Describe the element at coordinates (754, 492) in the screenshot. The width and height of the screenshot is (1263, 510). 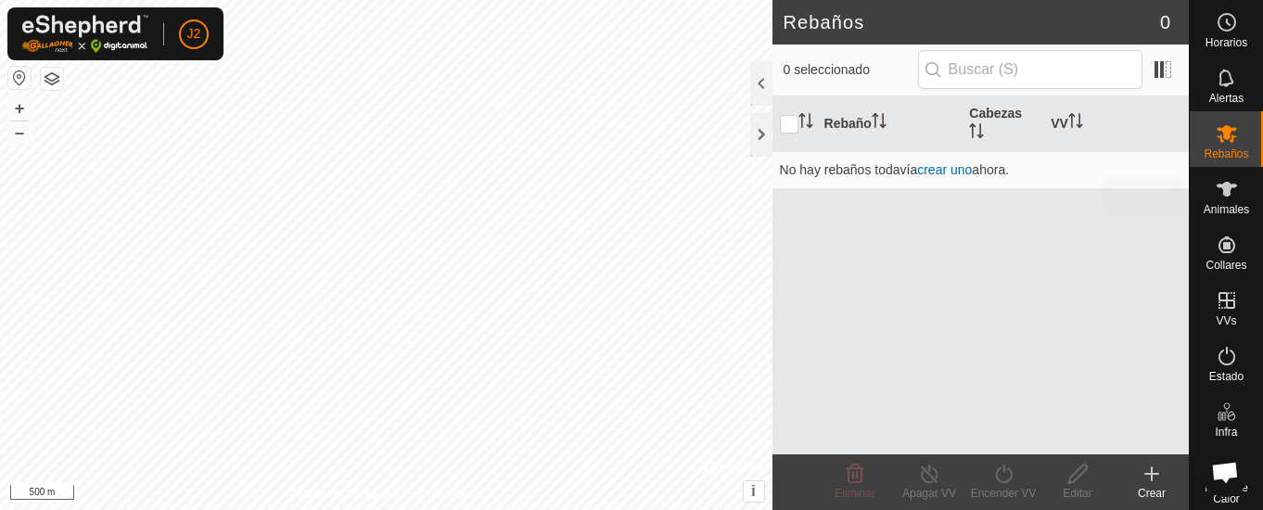
I see `button: i` at that location.